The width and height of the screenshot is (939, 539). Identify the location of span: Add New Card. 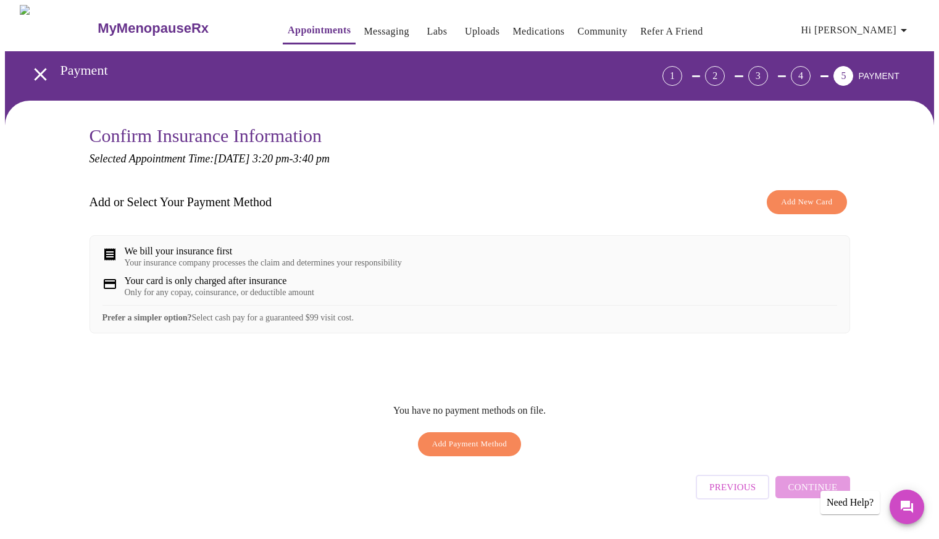
(806, 202).